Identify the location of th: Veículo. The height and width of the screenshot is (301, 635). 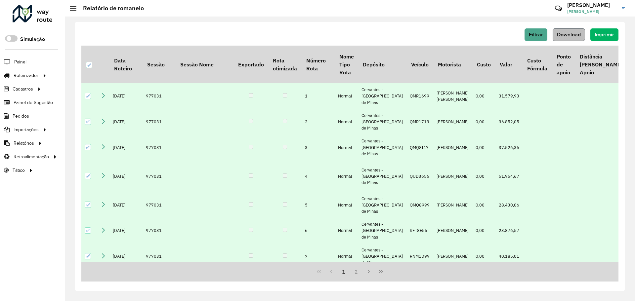
(419, 64).